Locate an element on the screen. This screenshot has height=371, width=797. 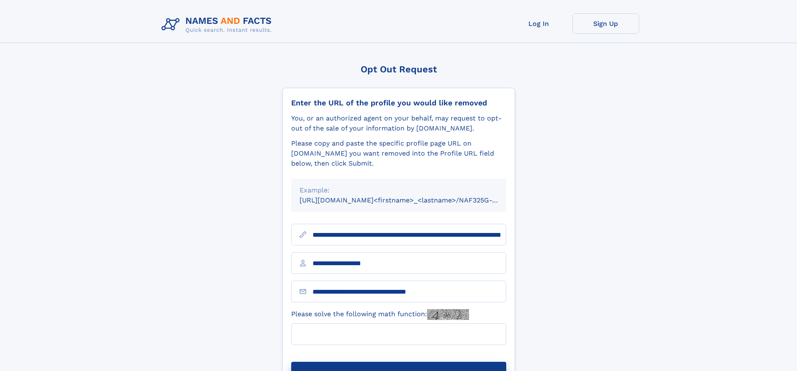
img: Logo Names and Facts is located at coordinates (218, 25).